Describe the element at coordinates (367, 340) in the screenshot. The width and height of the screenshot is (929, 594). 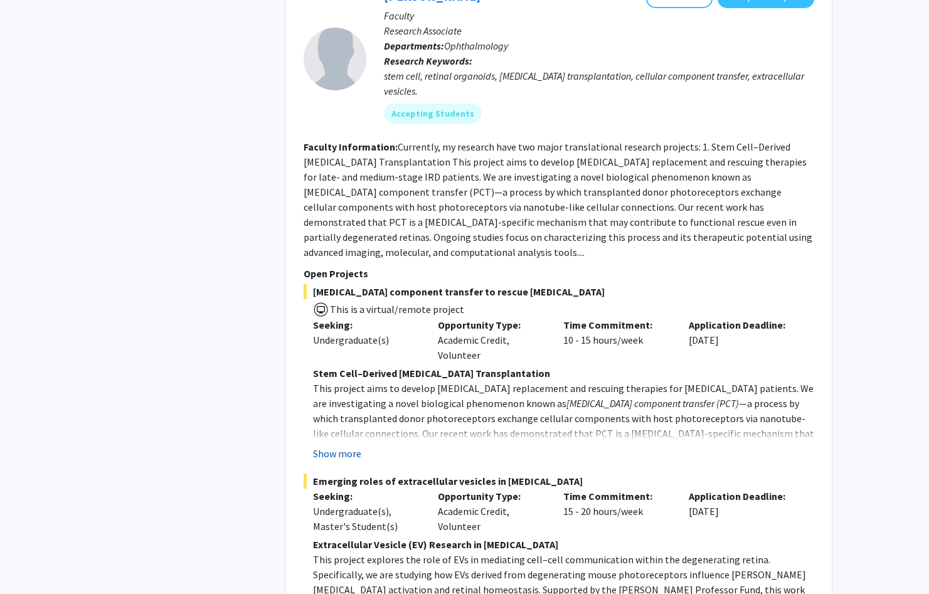
I see `div: Undergraduate(s)` at that location.